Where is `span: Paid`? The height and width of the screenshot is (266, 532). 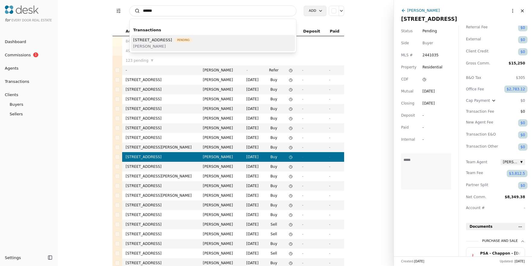
span: Paid is located at coordinates (405, 128).